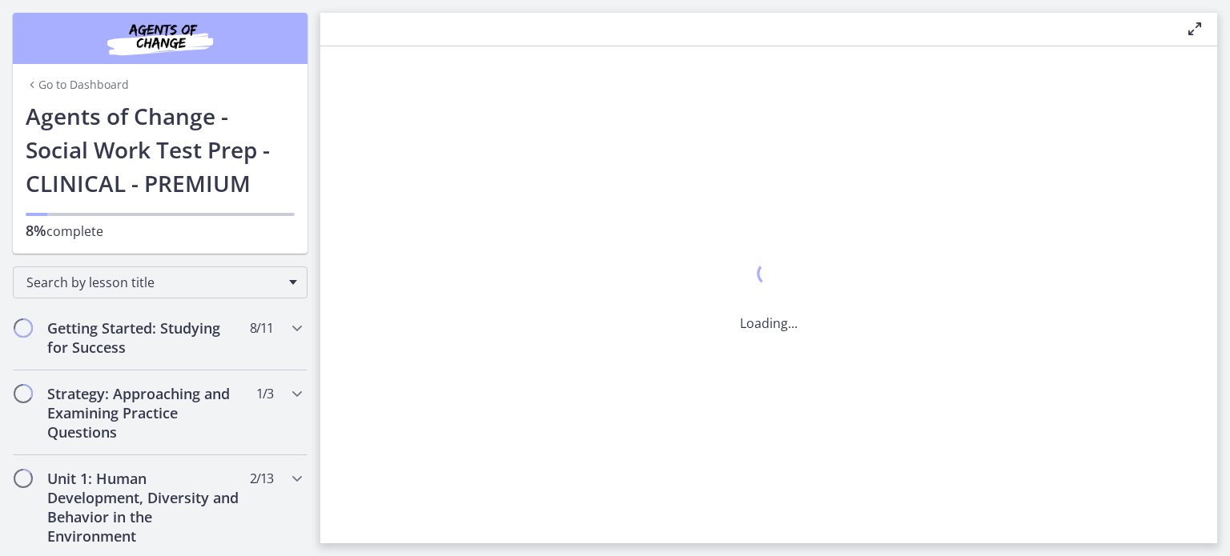 The height and width of the screenshot is (556, 1230). Describe the element at coordinates (261, 479) in the screenshot. I see `span: 2 / 13` at that location.